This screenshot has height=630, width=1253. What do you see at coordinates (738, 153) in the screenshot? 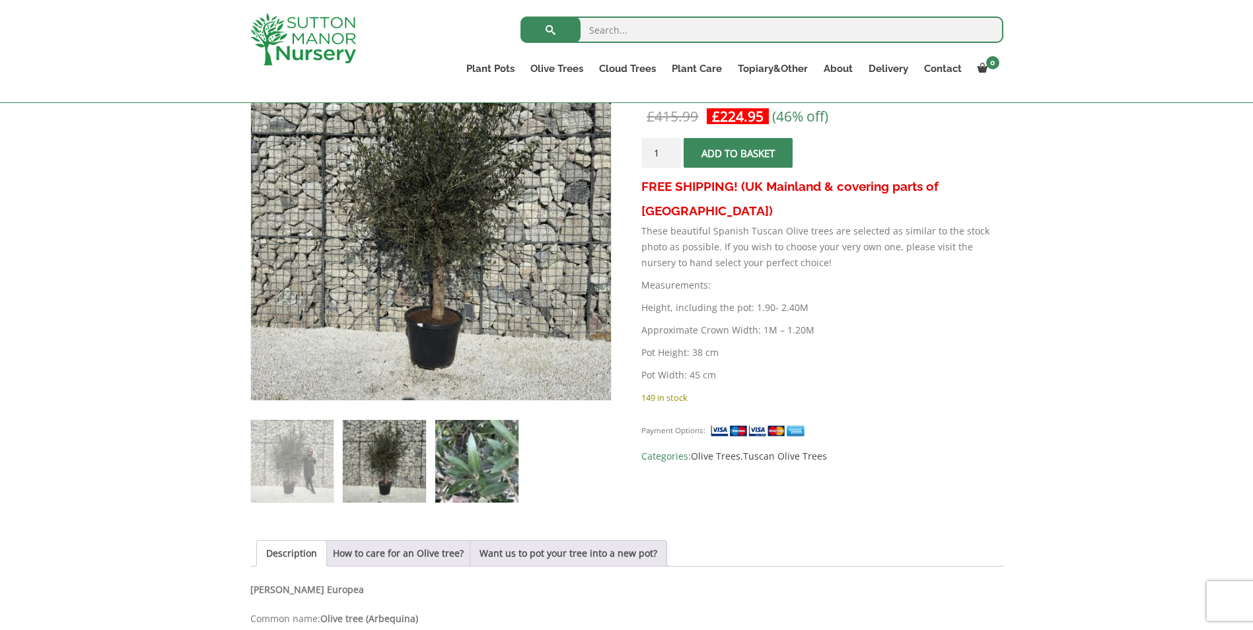
I see `button: Add to basket` at bounding box center [738, 153].